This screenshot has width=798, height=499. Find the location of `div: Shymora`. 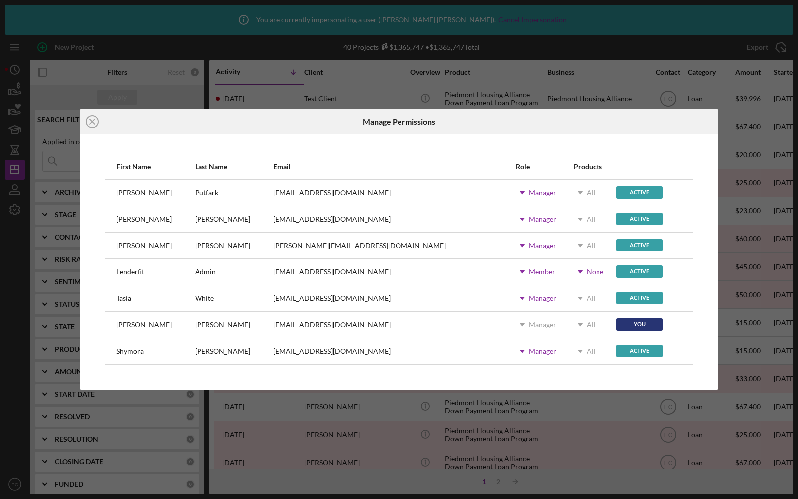

div: Shymora is located at coordinates (130, 351).